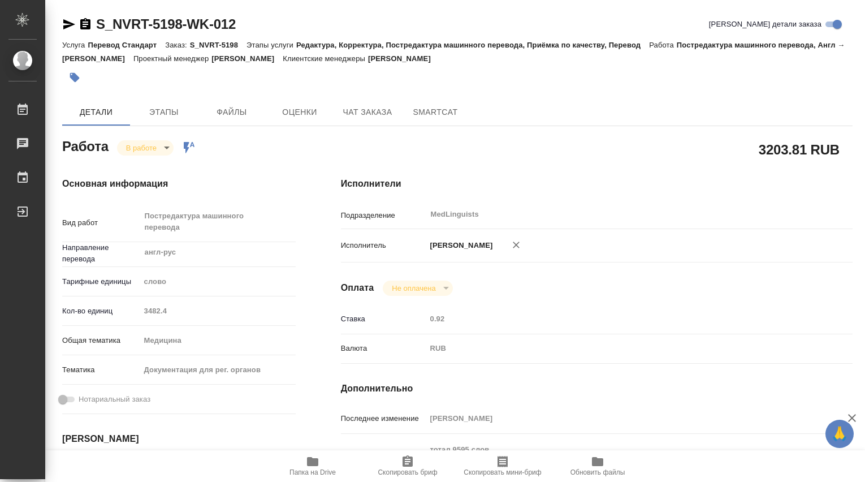 The height and width of the screenshot is (482, 865). I want to click on button: Скопировать ссылку для ЯМессенджера, so click(69, 24).